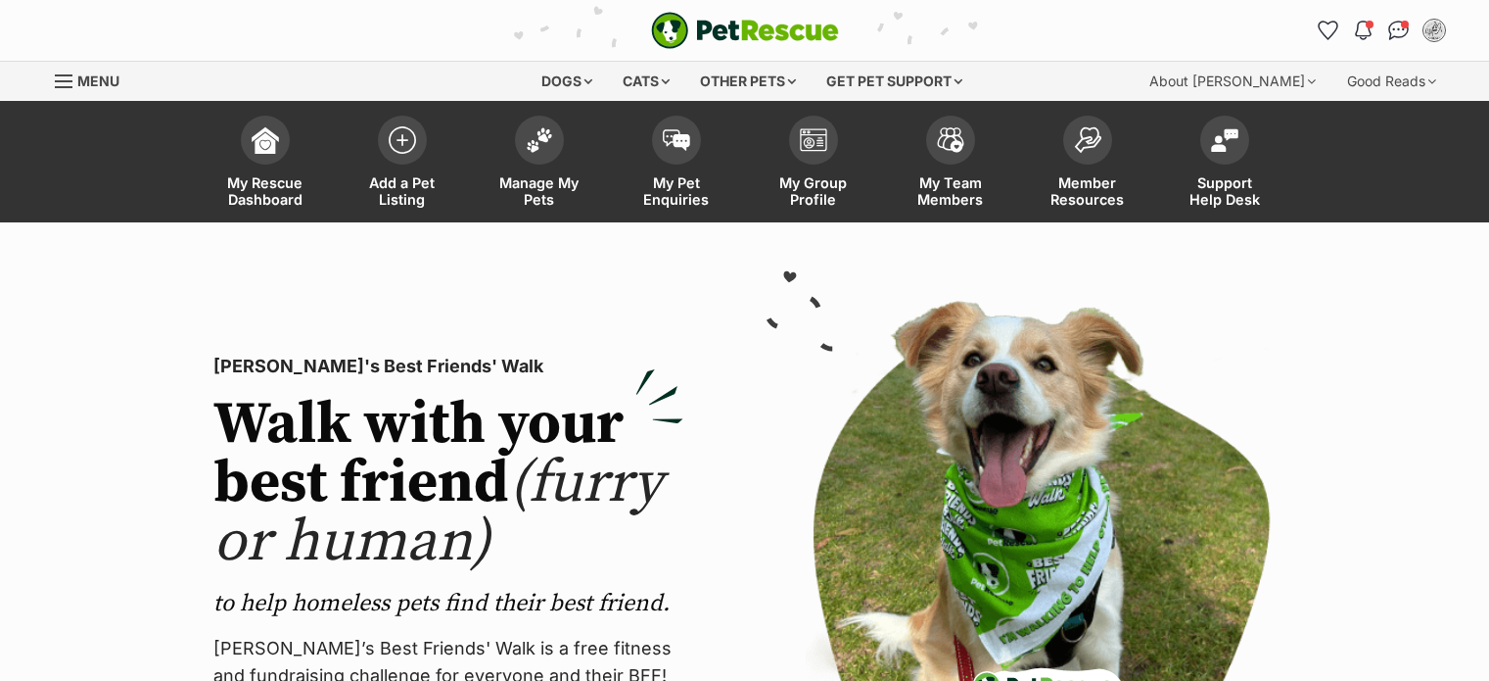  Describe the element at coordinates (677, 191) in the screenshot. I see `span: My Pet Enquiries` at that location.